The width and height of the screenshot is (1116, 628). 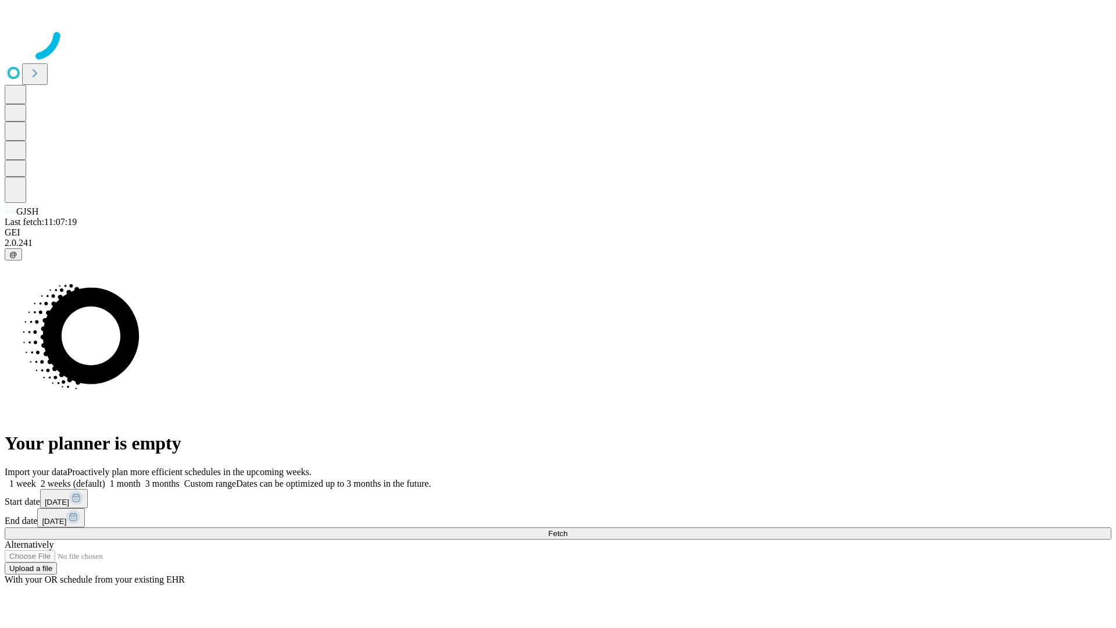 I want to click on span: Alternatively, so click(x=29, y=544).